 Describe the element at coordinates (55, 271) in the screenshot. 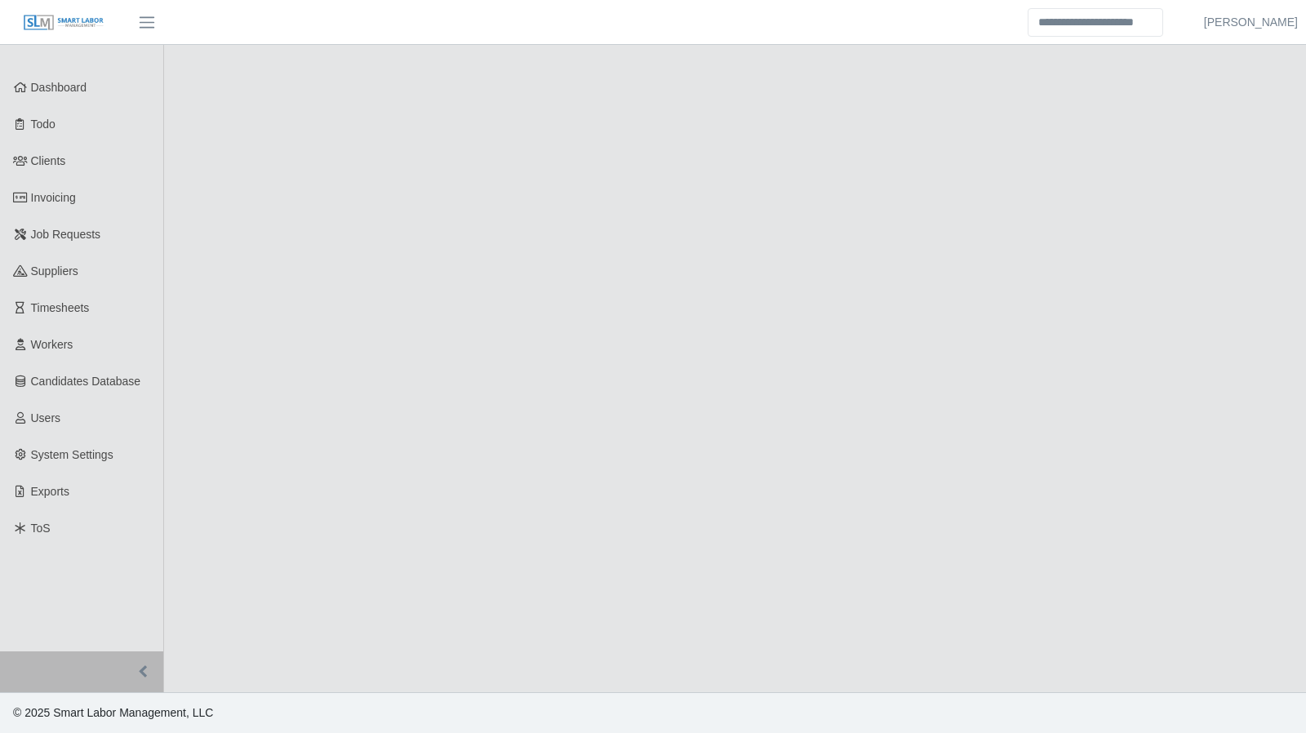

I see `span: Suppliers` at that location.